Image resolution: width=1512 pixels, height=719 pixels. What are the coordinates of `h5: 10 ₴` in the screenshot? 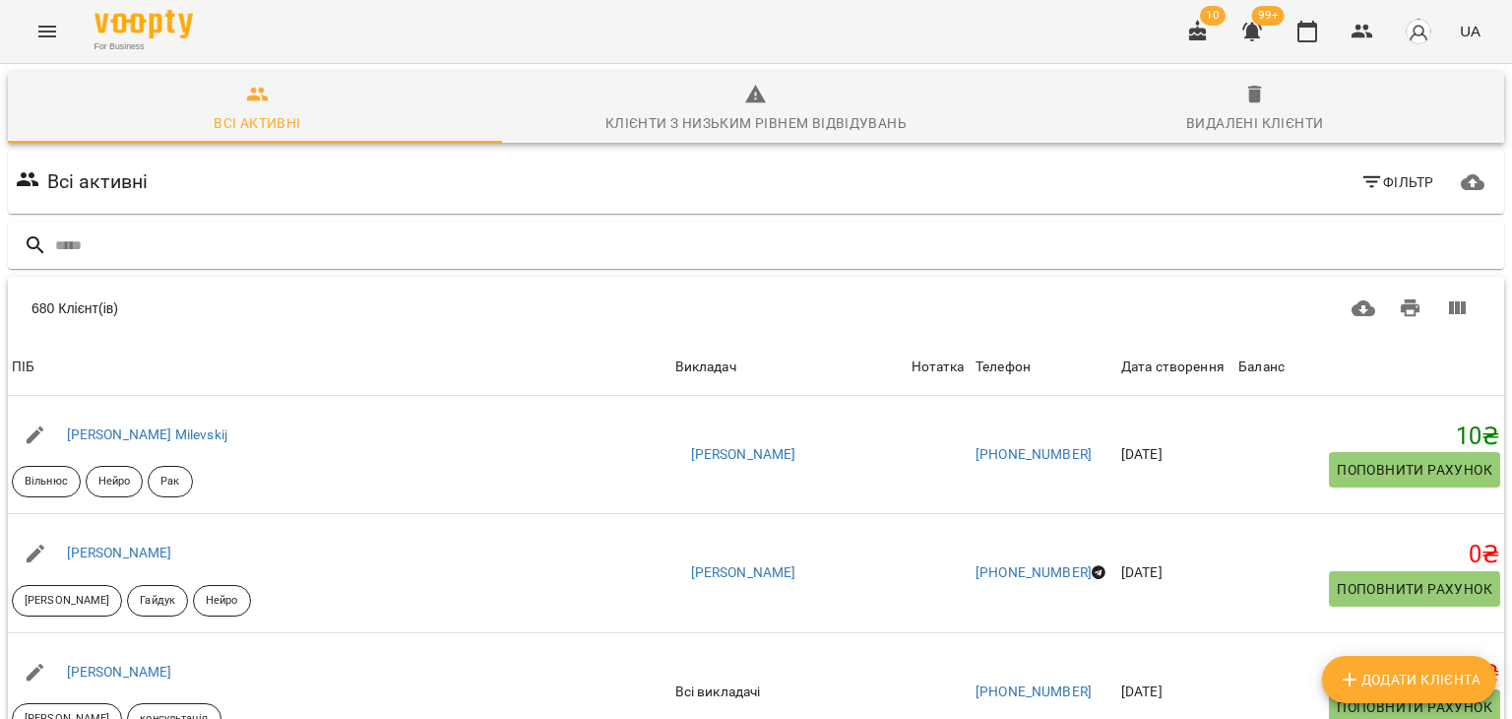 It's located at (1369, 436).